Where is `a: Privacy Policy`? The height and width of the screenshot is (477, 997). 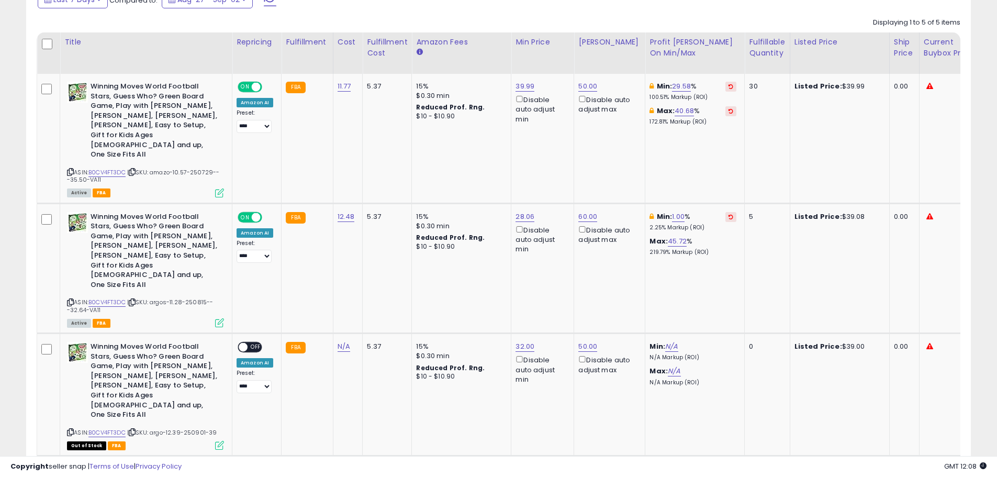
a: Privacy Policy is located at coordinates (159, 466).